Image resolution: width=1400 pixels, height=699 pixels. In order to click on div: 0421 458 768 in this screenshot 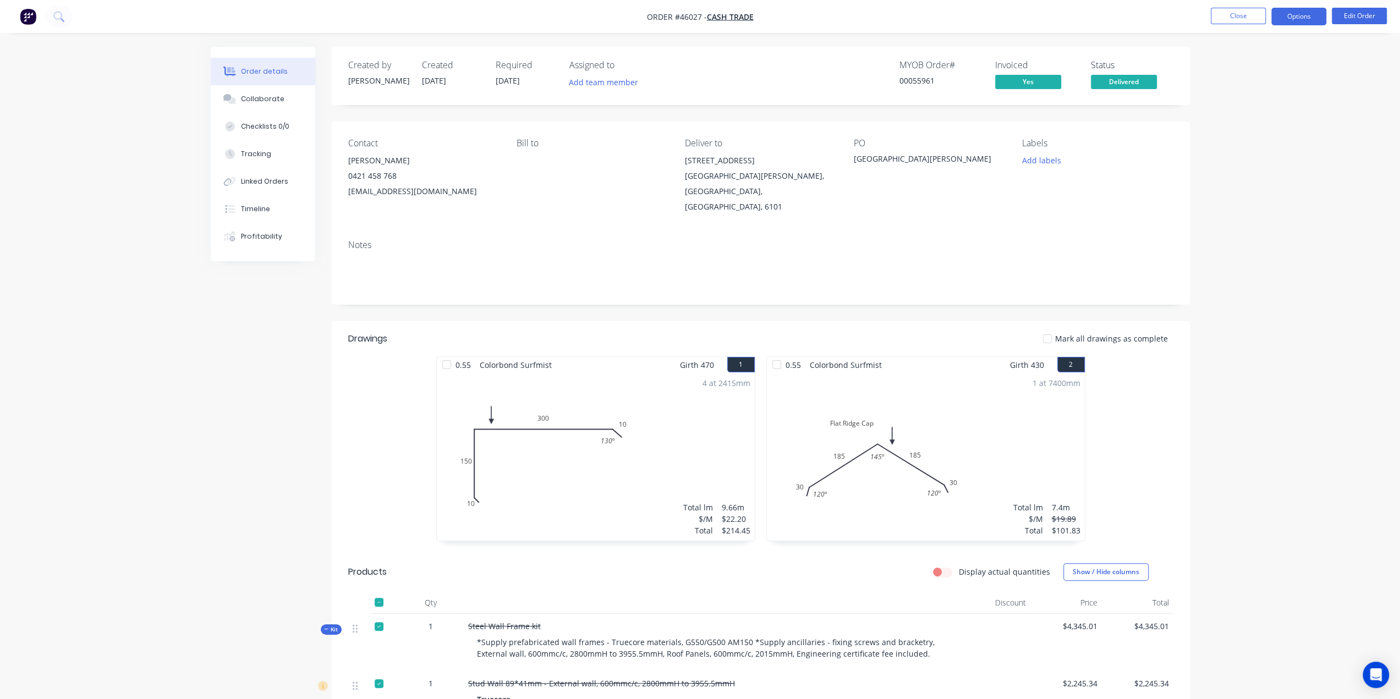, I will do `click(424, 176)`.